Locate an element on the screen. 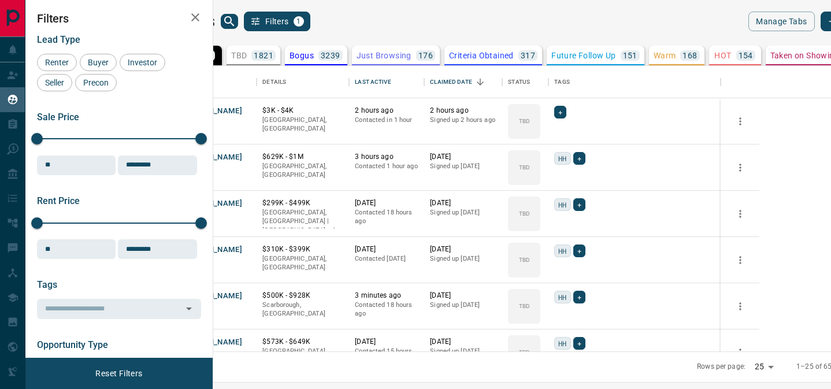  button: Filters1 is located at coordinates (277, 21).